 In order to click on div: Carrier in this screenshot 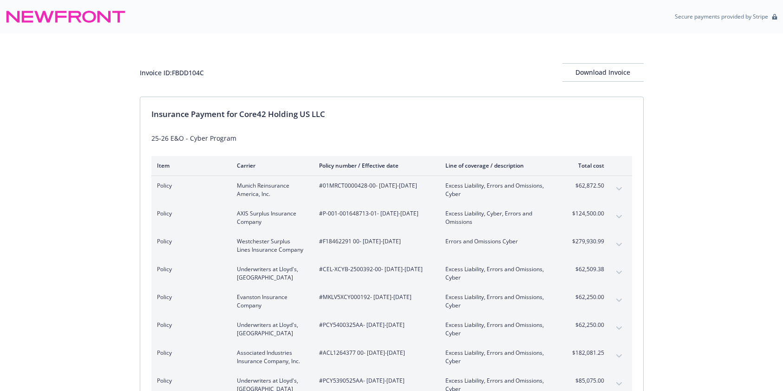, I will do `click(270, 165)`.